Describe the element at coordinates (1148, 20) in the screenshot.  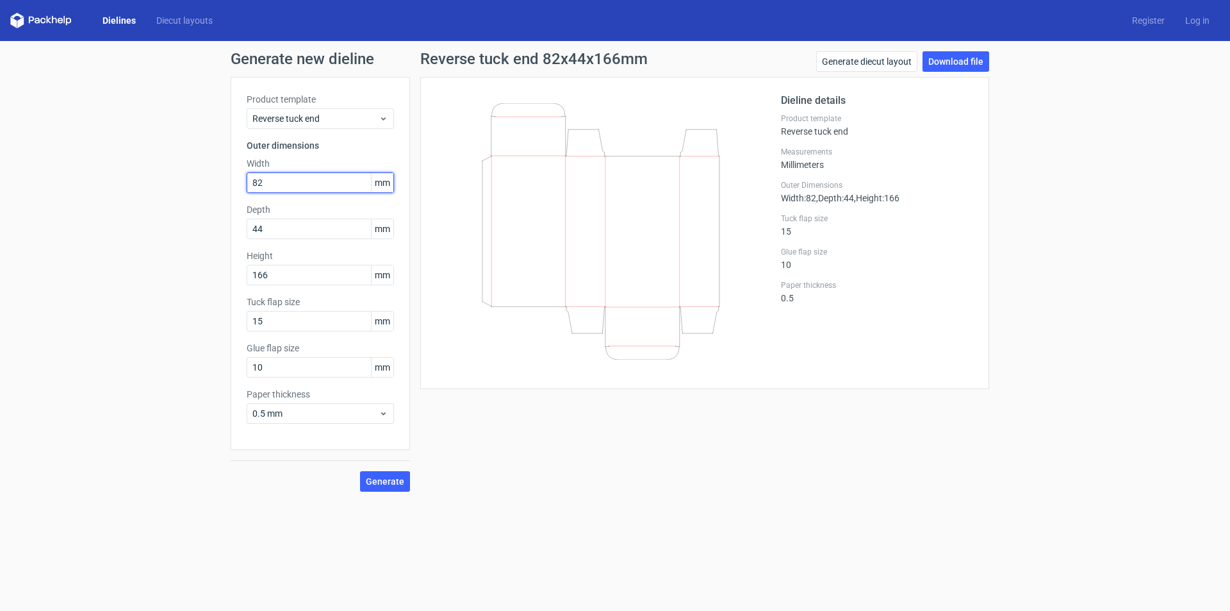
I see `a: Register` at that location.